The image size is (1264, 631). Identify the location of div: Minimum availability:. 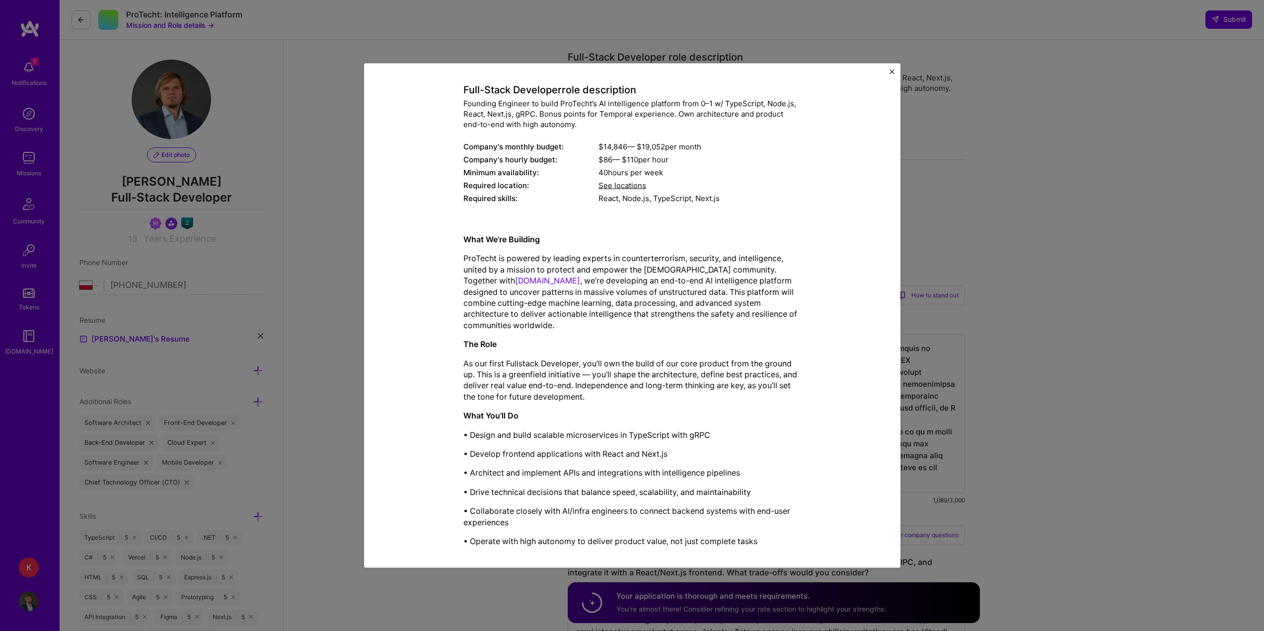
(531, 172).